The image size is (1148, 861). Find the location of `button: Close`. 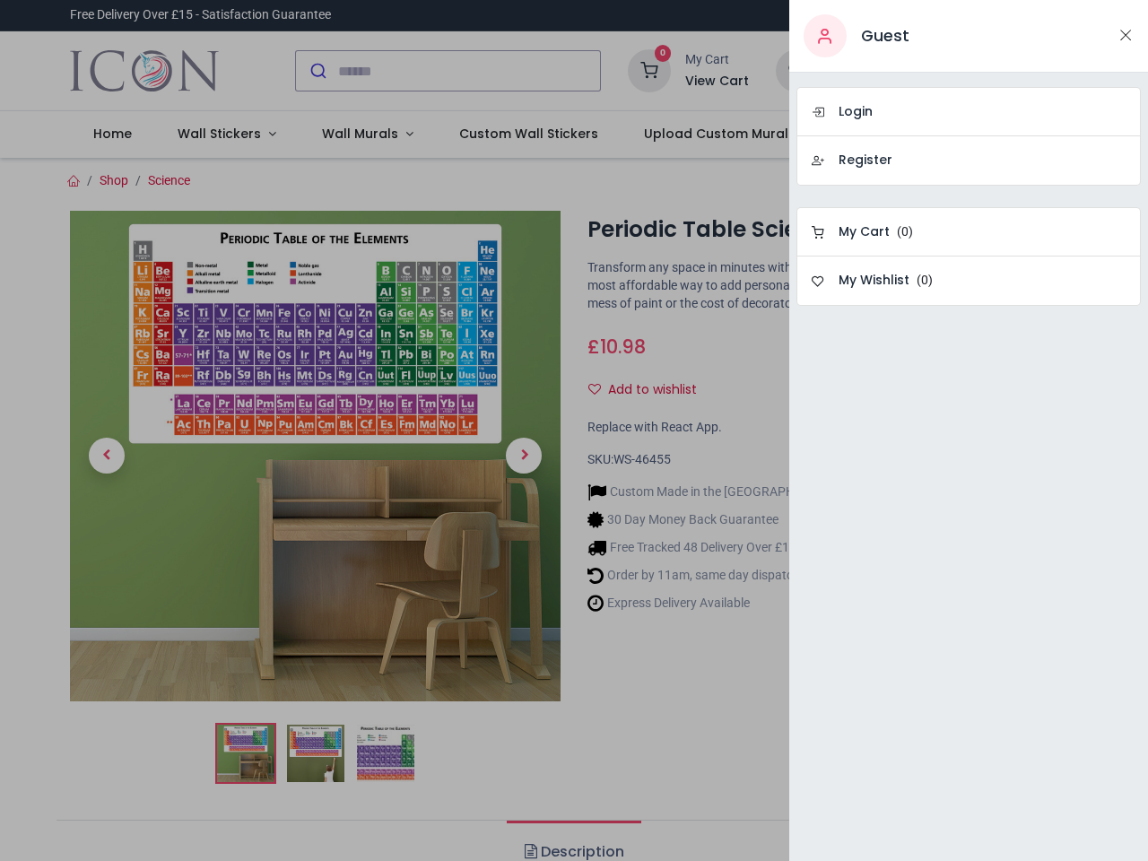

button: Close is located at coordinates (1126, 35).